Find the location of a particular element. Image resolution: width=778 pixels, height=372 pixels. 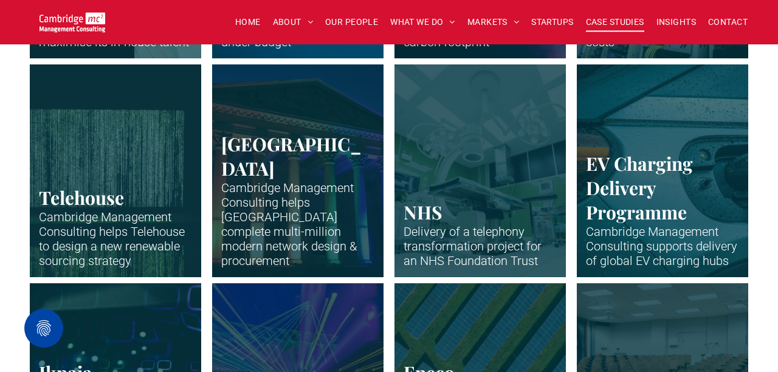

a: MARKETS is located at coordinates (493, 22).